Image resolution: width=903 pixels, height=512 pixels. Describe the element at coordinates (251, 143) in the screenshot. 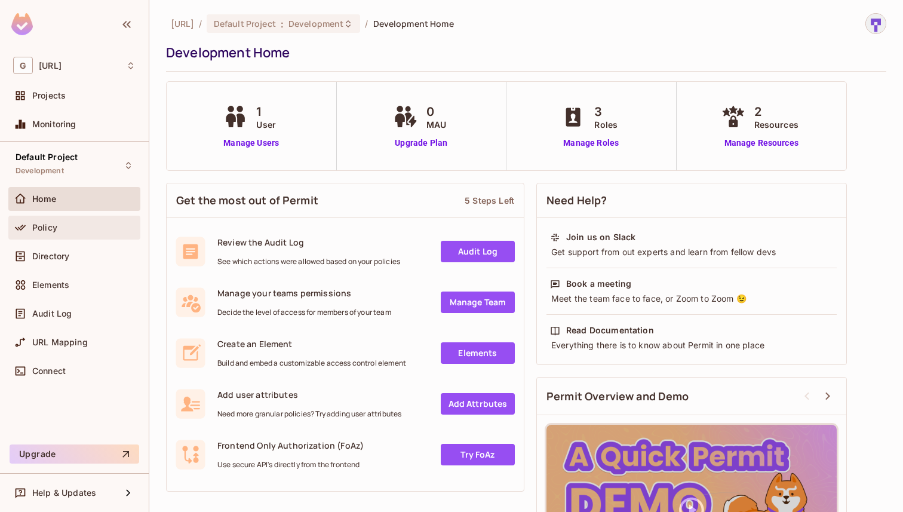

I see `a: Manage Users` at that location.